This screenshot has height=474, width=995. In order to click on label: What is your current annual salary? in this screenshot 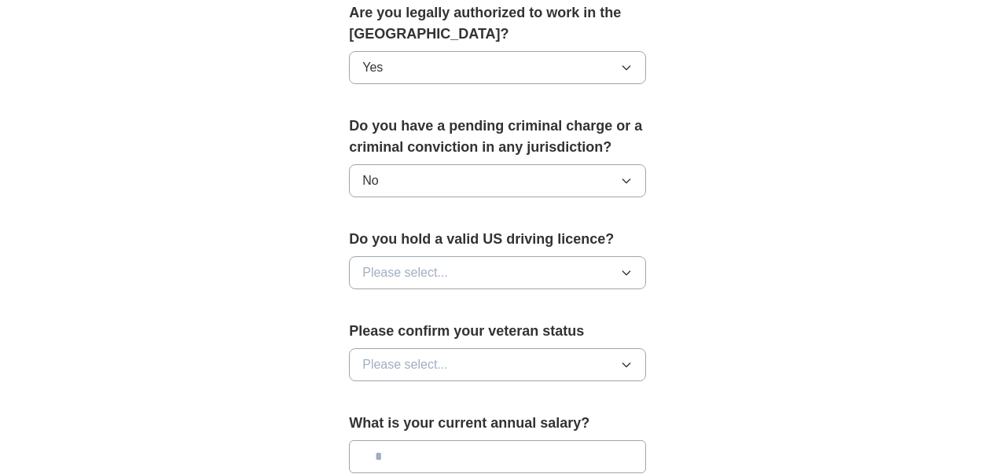, I will do `click(497, 423)`.